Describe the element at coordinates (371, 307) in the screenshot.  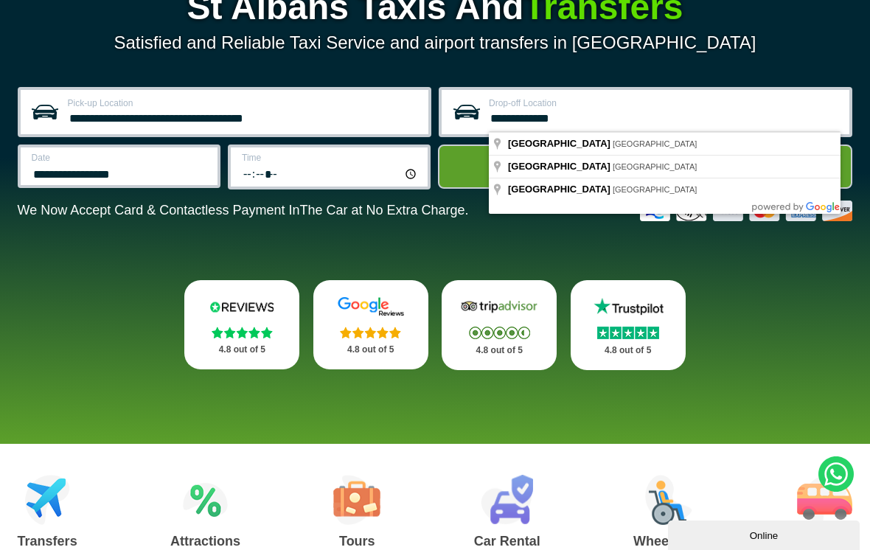
I see `img: Google` at that location.